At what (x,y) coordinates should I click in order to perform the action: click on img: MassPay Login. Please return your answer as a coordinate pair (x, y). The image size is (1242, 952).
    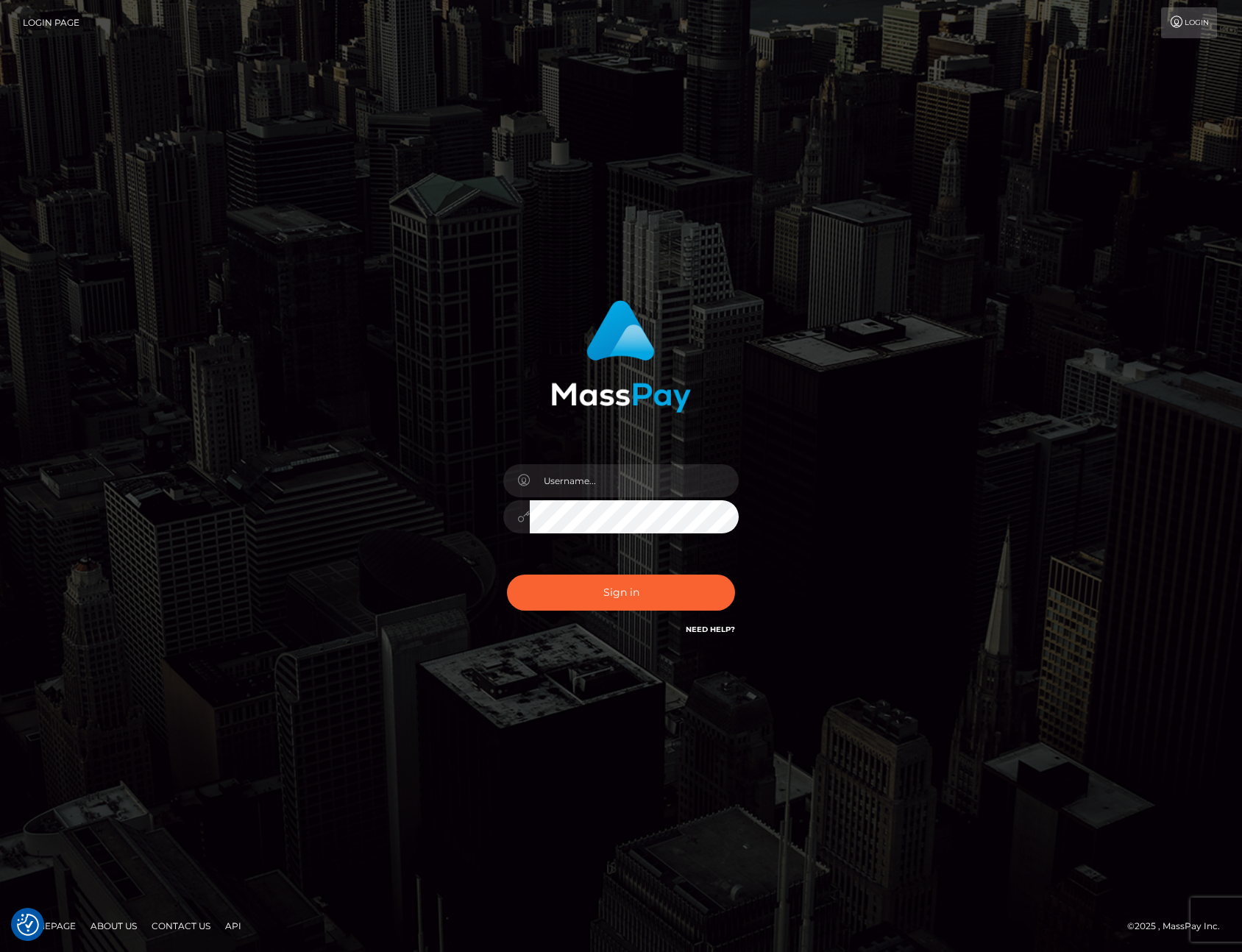
    Looking at the image, I should click on (621, 356).